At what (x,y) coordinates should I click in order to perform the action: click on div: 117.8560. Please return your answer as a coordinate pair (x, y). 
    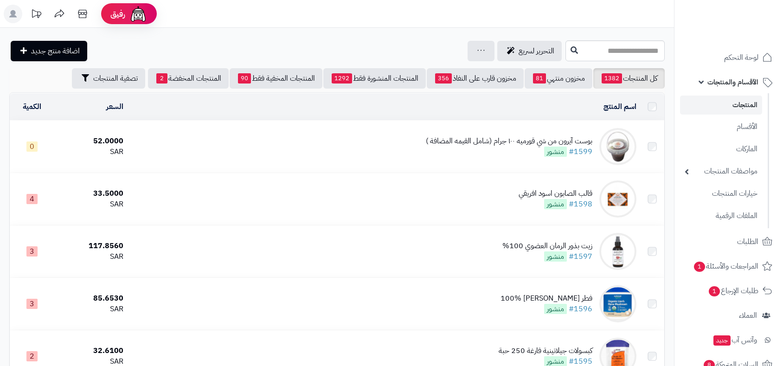
    Looking at the image, I should click on (91, 246).